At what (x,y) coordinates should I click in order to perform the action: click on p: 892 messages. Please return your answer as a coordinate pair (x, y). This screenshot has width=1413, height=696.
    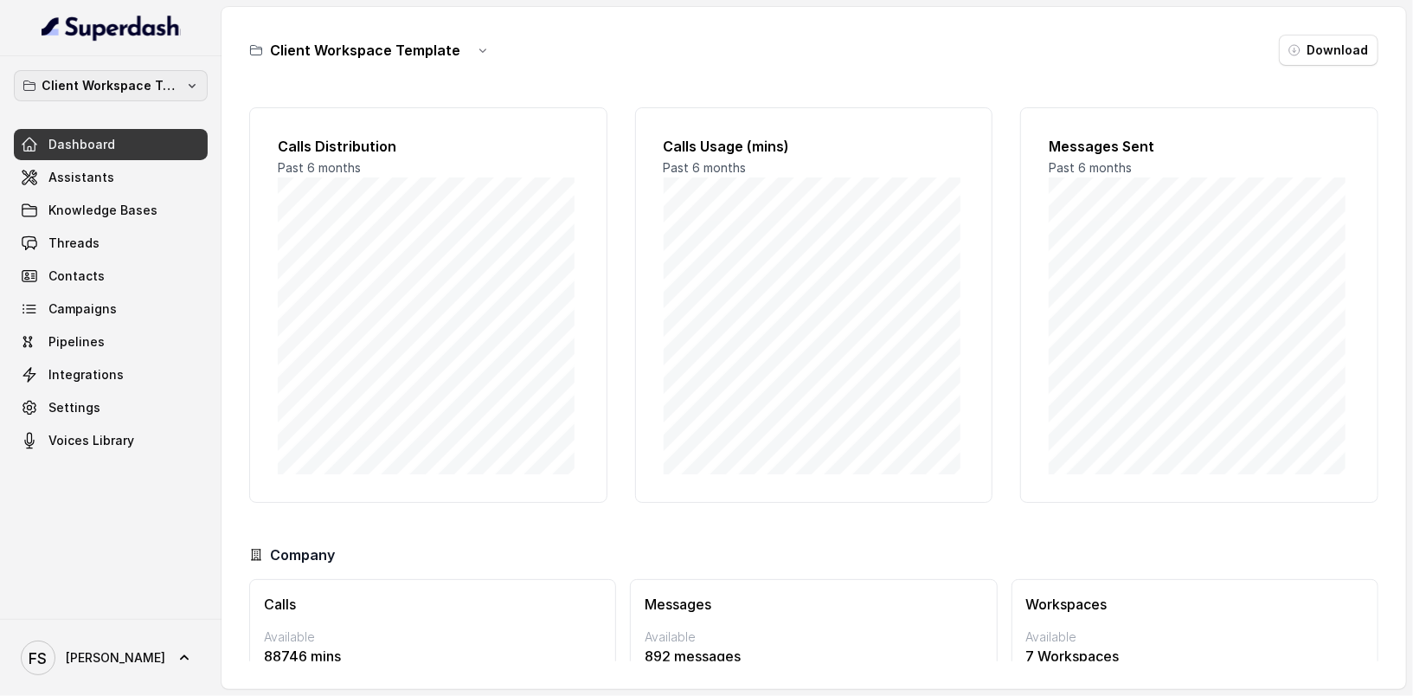
    Looking at the image, I should click on (813, 656).